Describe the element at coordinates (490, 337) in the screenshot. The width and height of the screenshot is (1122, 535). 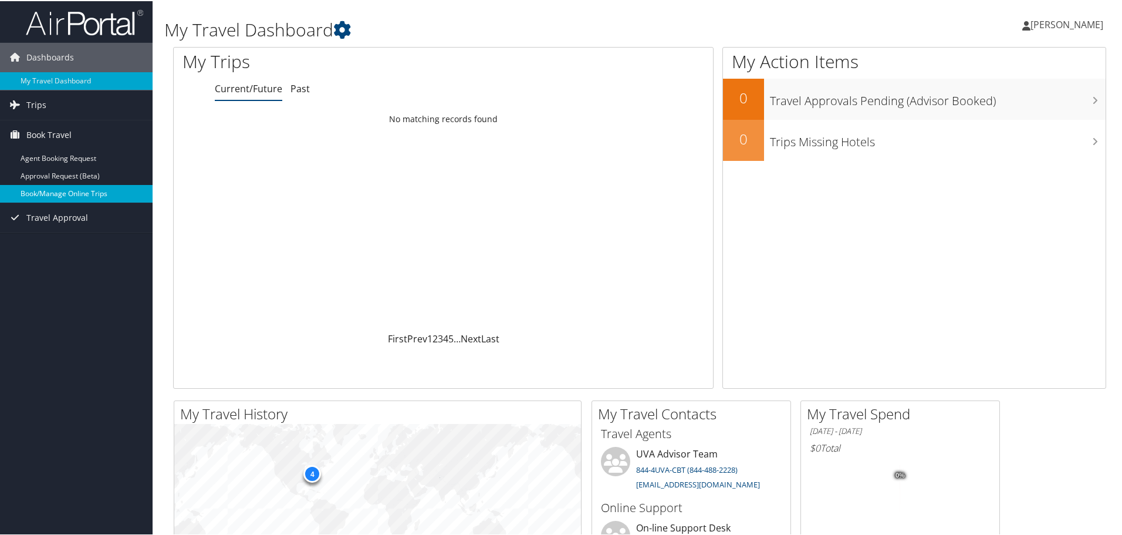
I see `a: Last` at that location.